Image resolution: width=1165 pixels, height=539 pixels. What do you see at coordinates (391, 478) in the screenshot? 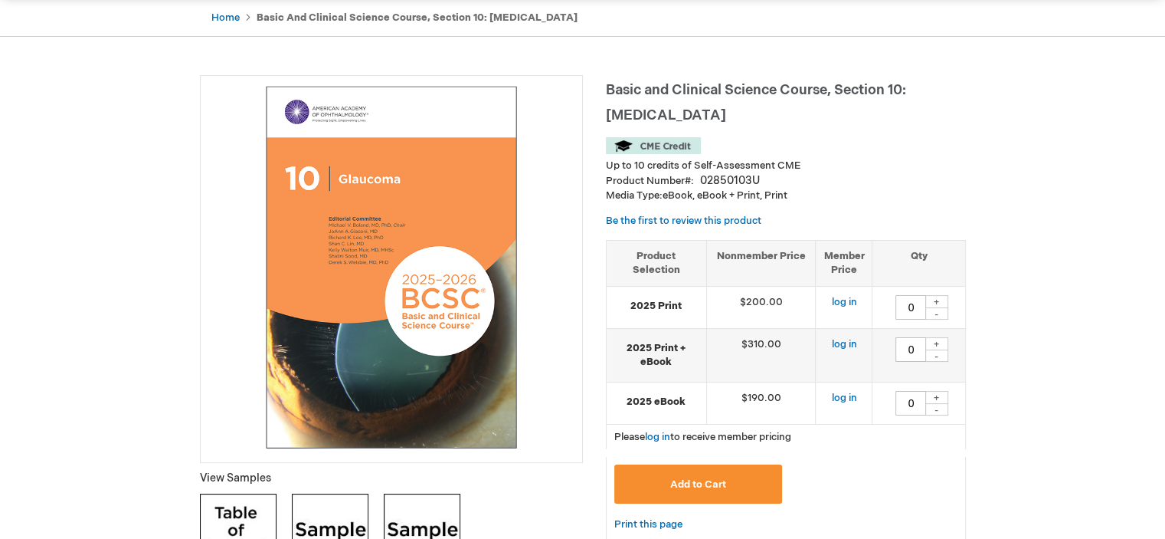
I see `p: View Samples` at bounding box center [391, 478].